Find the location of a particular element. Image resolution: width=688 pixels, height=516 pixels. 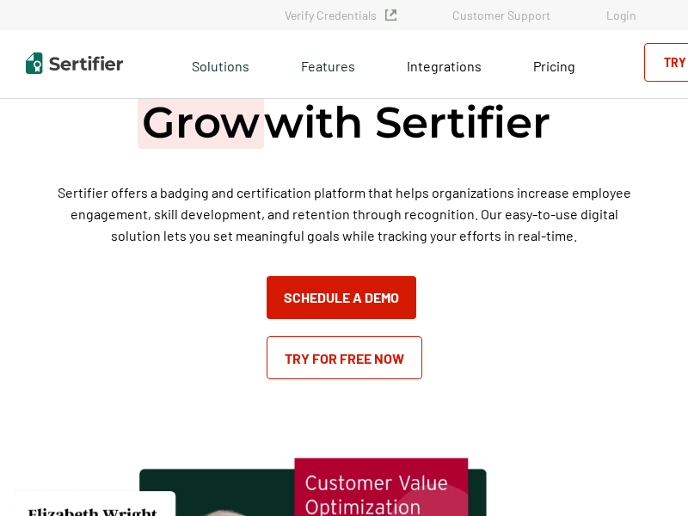

a: Integrations is located at coordinates (444, 64).